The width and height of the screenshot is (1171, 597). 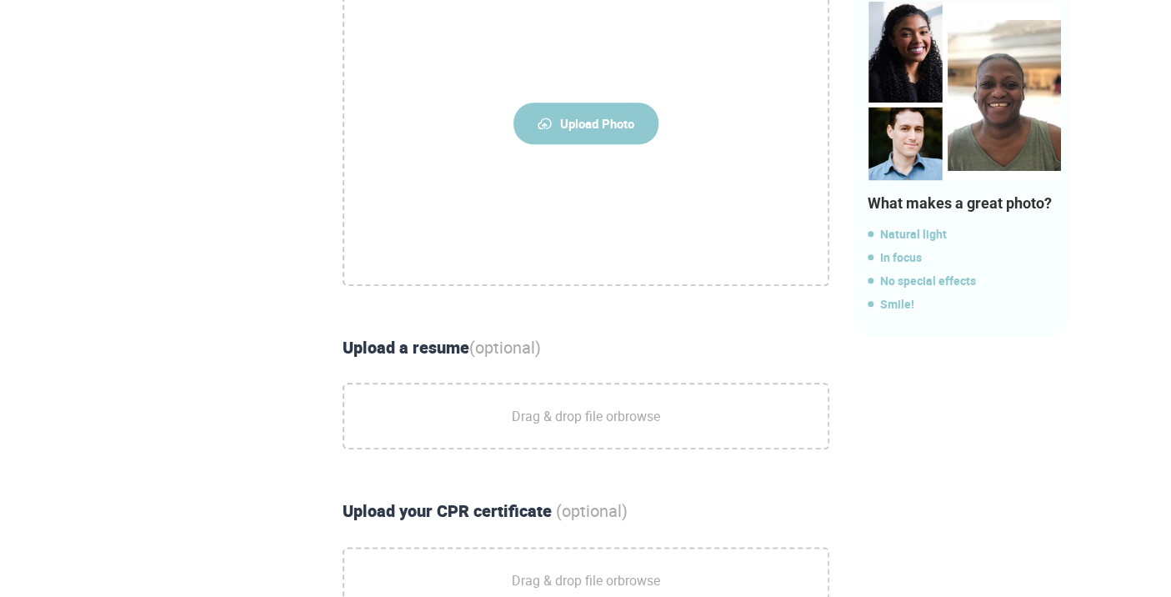 What do you see at coordinates (586, 511) in the screenshot?
I see `div: Upload your CPR certificate` at bounding box center [586, 511].